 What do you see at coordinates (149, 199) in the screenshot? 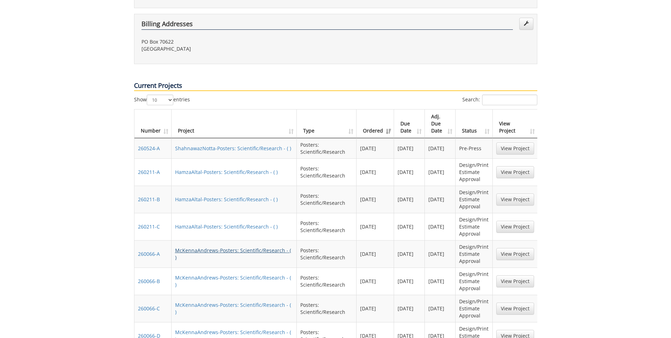
I see `a: 260211-B` at bounding box center [149, 199].